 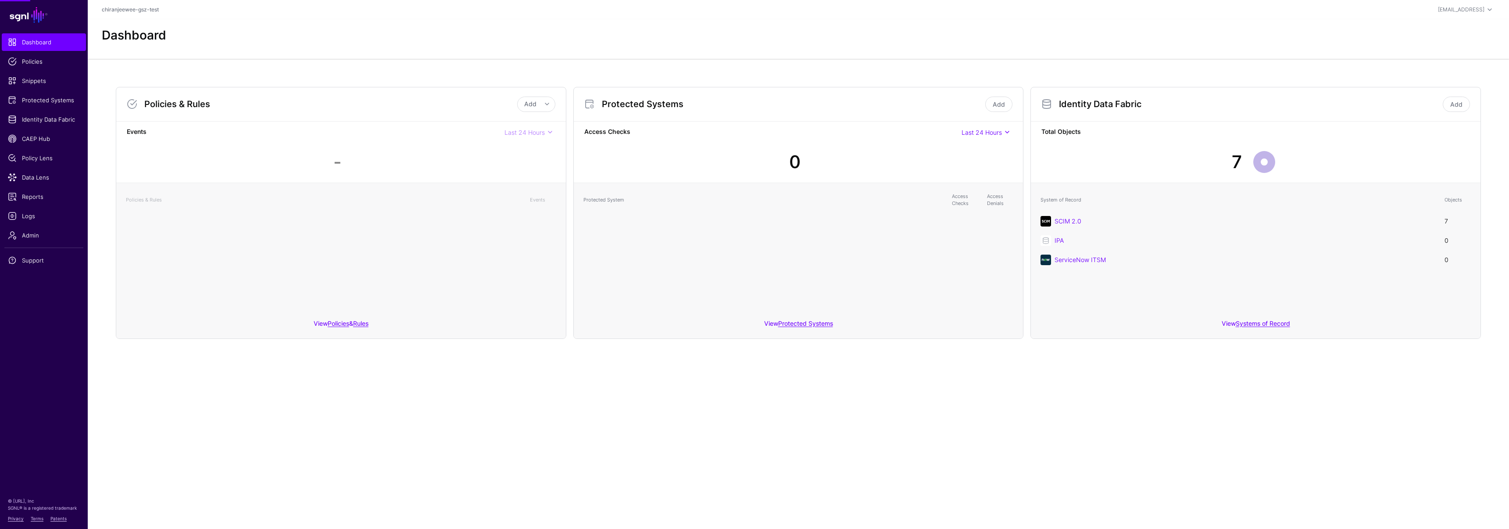 I want to click on a: Patents, so click(x=58, y=518).